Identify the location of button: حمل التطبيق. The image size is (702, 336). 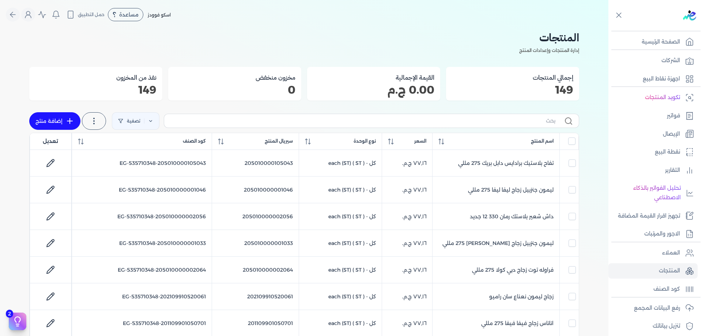
(85, 15).